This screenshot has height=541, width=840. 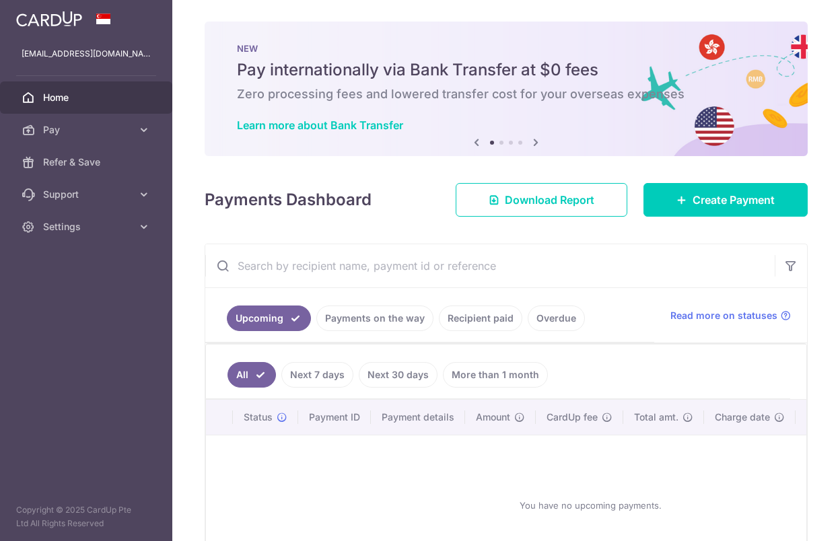 I want to click on span: Support, so click(x=87, y=194).